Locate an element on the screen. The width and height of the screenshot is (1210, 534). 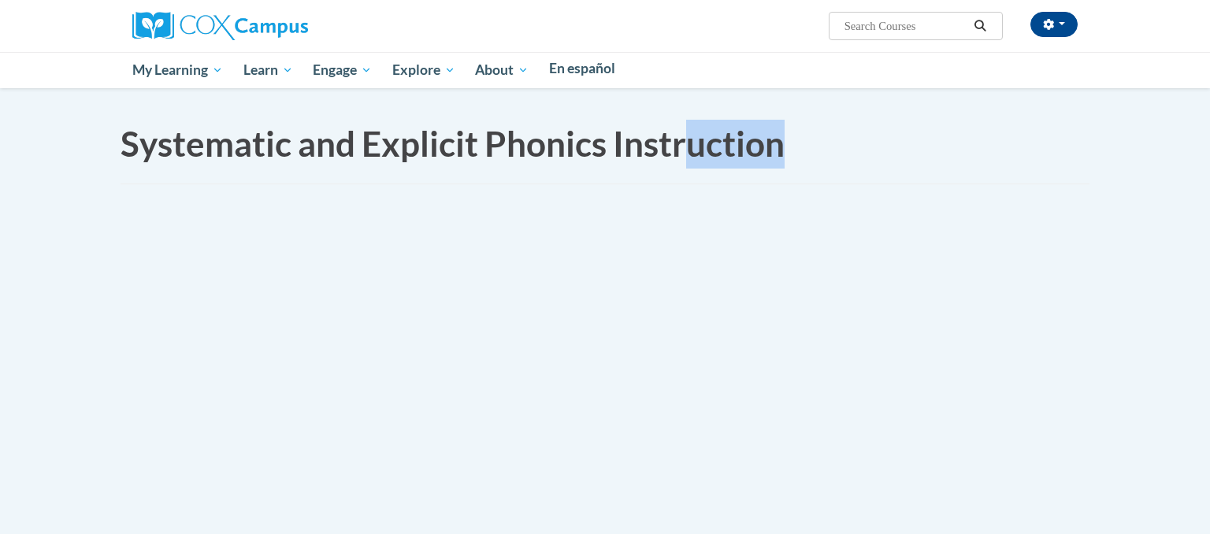
span: Explore is located at coordinates (424, 70).